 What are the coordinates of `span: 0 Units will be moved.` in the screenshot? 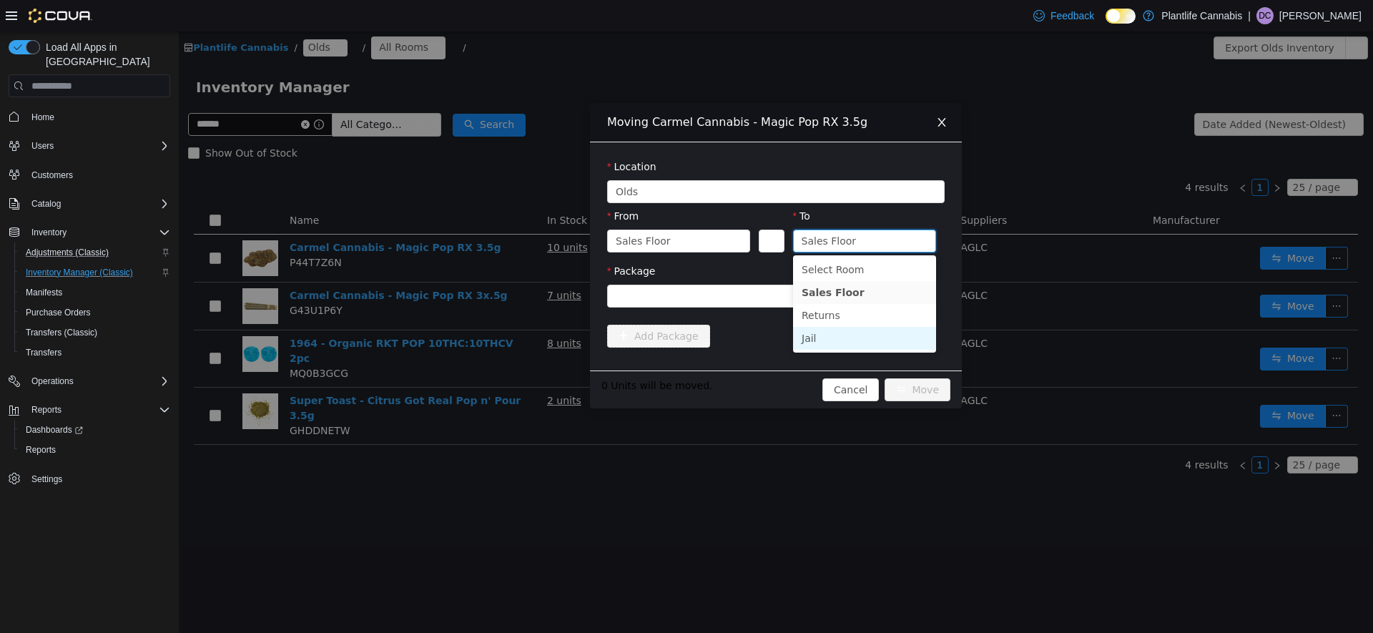 It's located at (479, 354).